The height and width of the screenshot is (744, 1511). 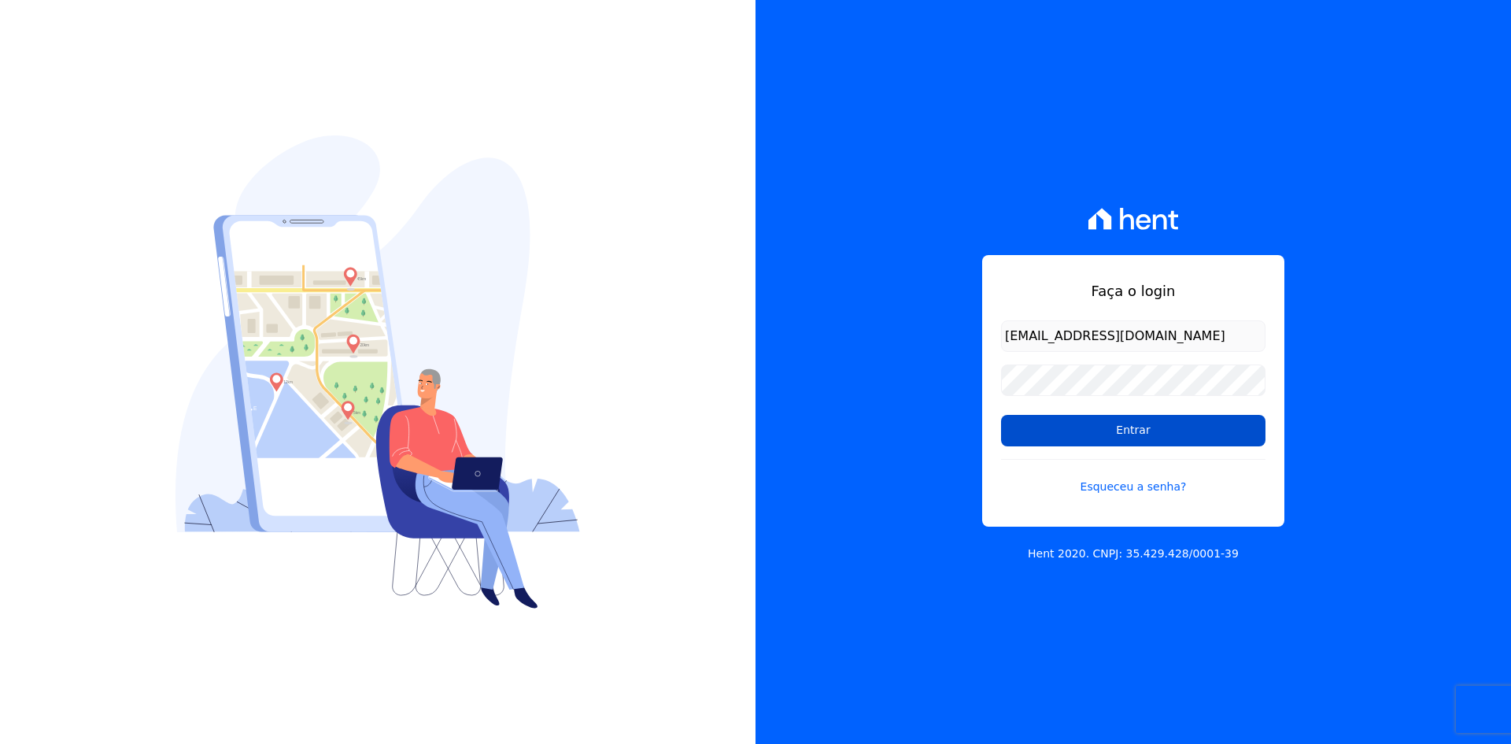 I want to click on a: Esqueceu a senha?, so click(x=1134, y=477).